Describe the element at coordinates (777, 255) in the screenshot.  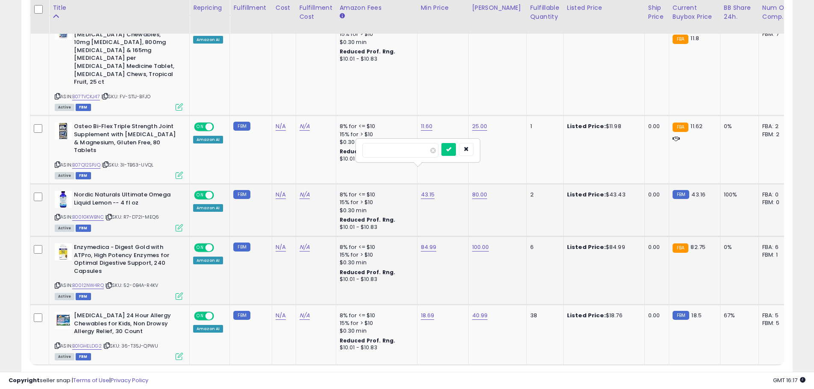
I see `div: FBM: 1` at that location.